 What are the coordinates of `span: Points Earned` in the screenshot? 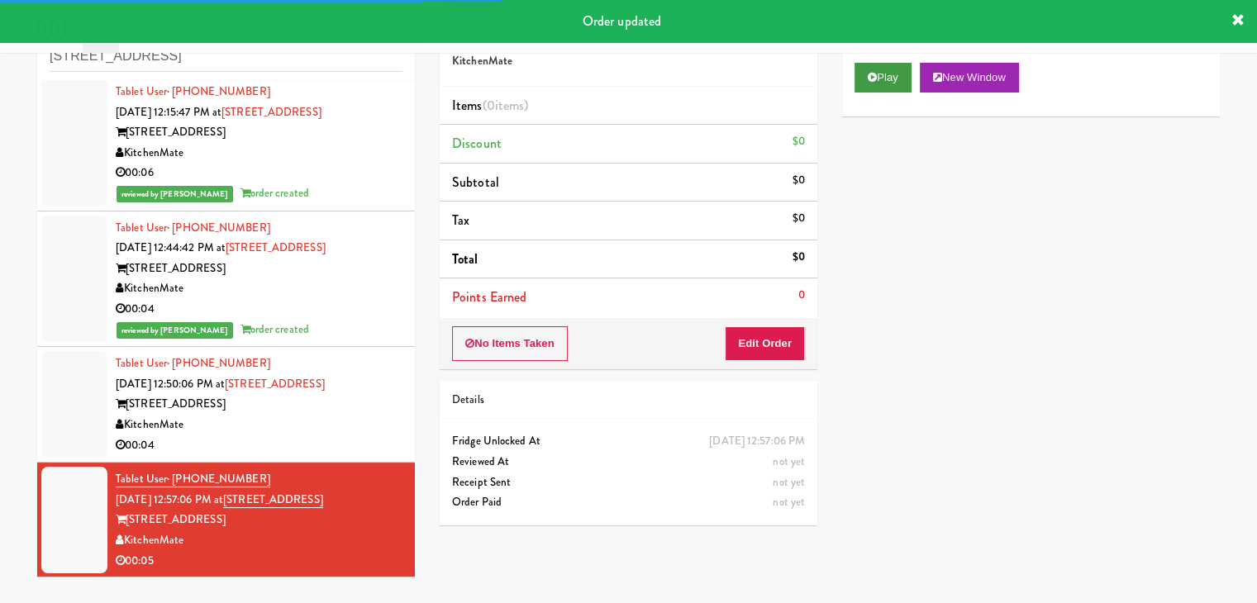 It's located at (489, 297).